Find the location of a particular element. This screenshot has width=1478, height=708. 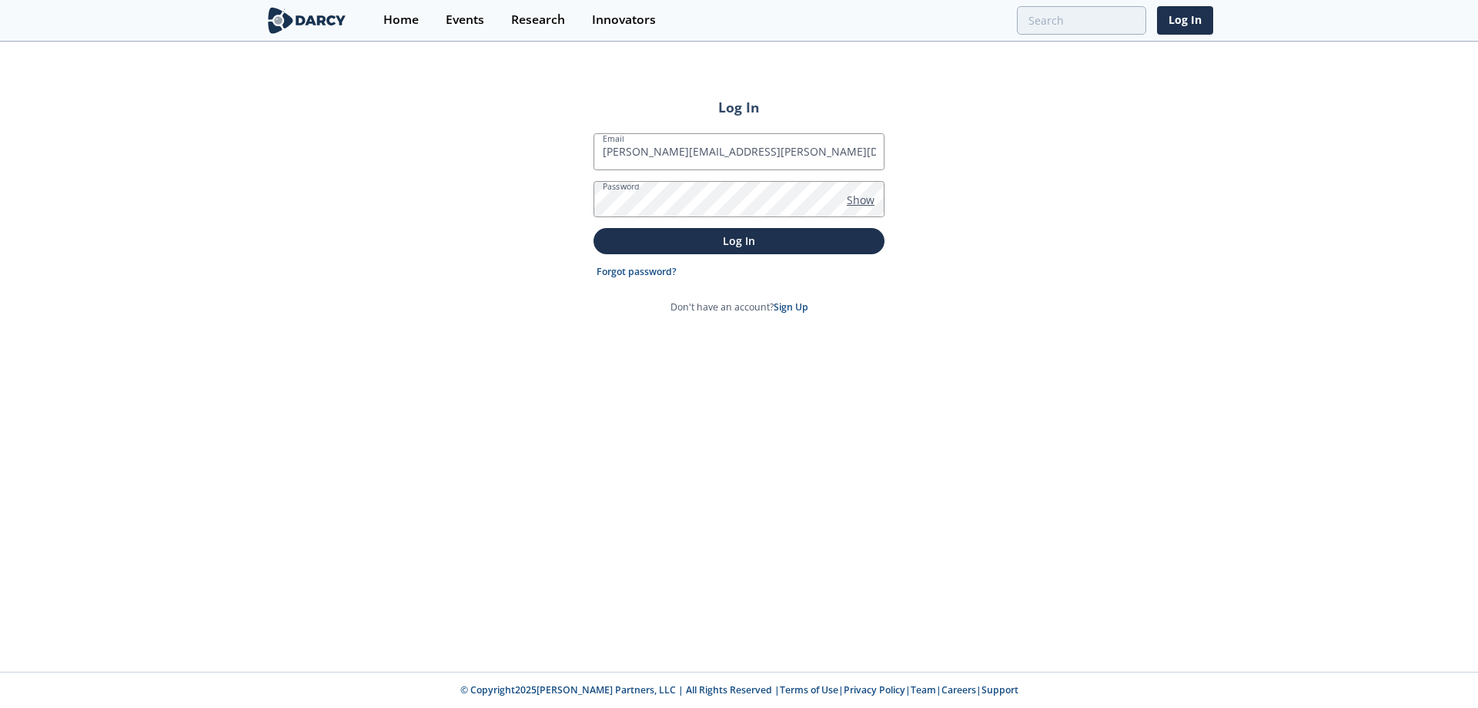

p: Don't have an account? is located at coordinates (739, 307).